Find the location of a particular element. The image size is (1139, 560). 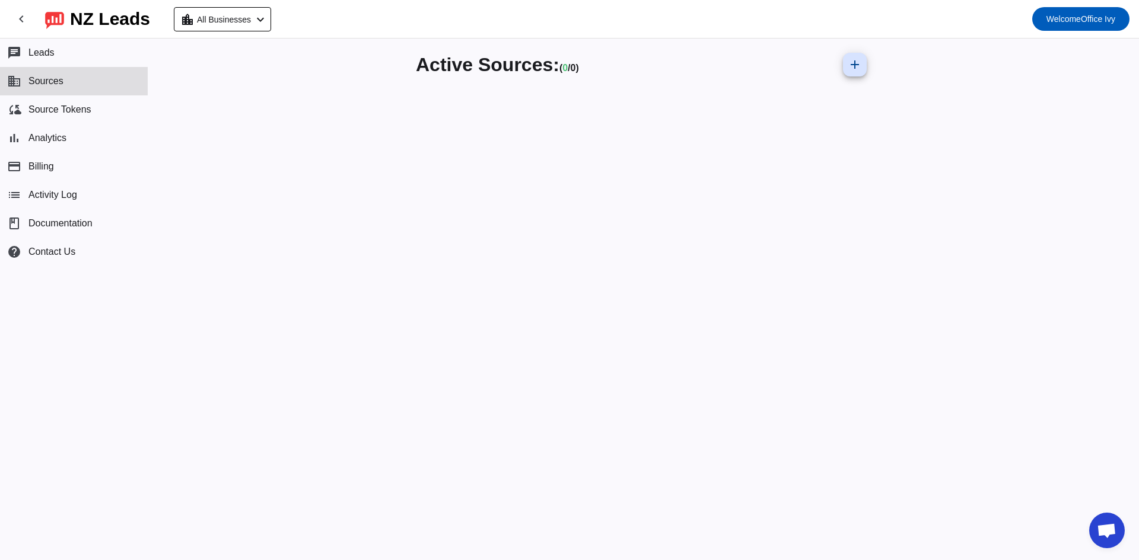

span: Active Sources: is located at coordinates (487, 65).